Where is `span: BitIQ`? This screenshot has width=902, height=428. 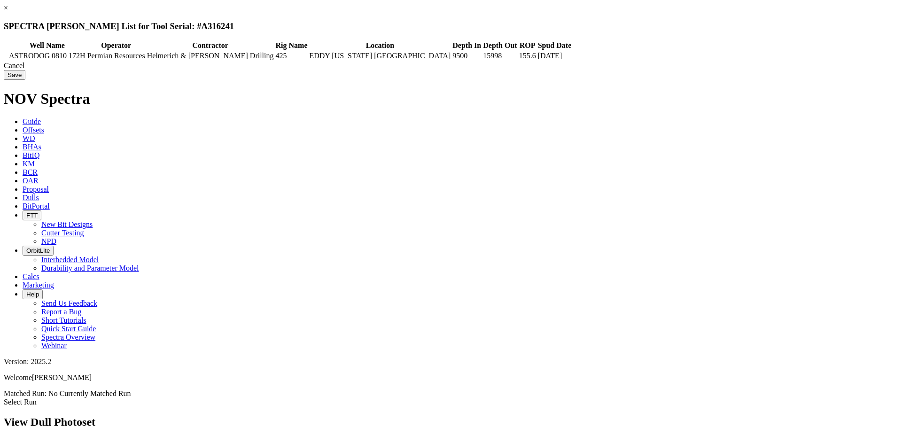
span: BitIQ is located at coordinates (31, 155).